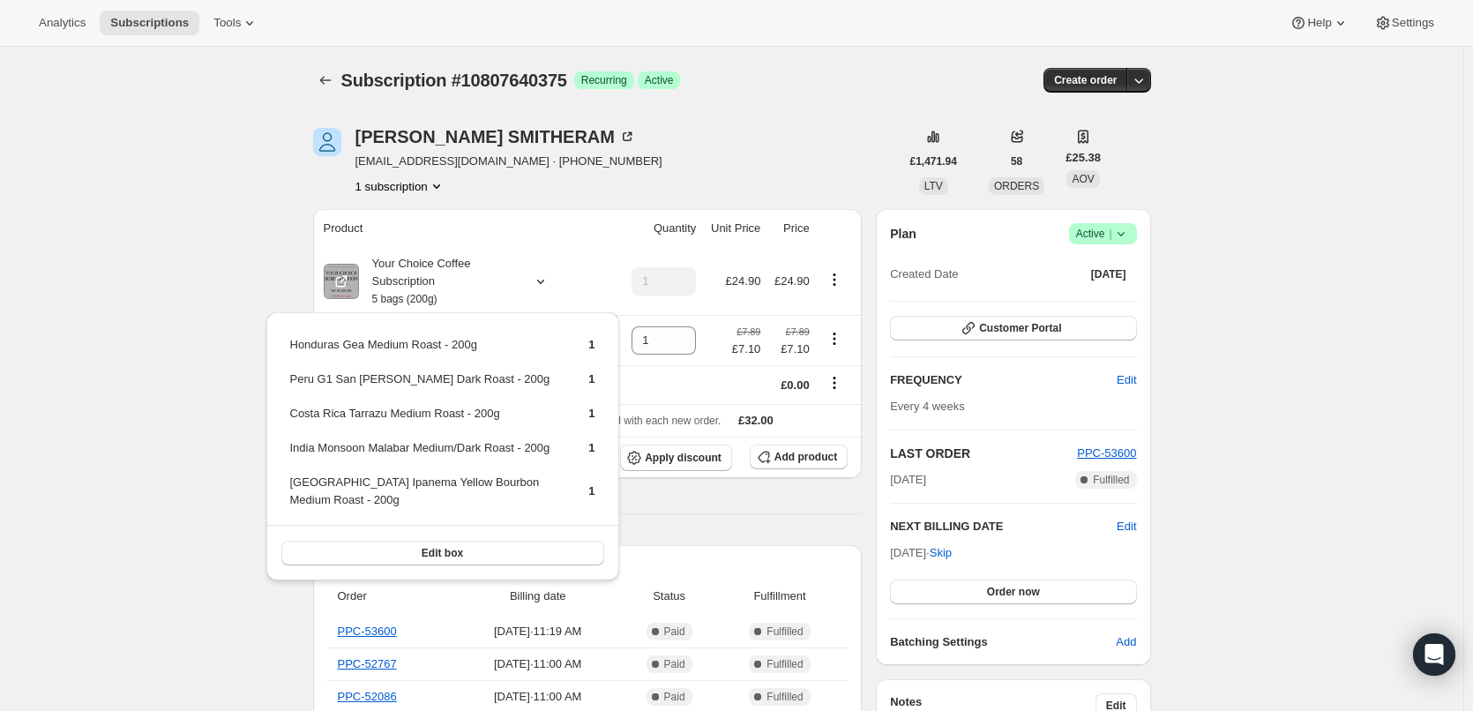 Image resolution: width=1473 pixels, height=711 pixels. Describe the element at coordinates (1434, 655) in the screenshot. I see `div: Open Intercom Messenger` at that location.